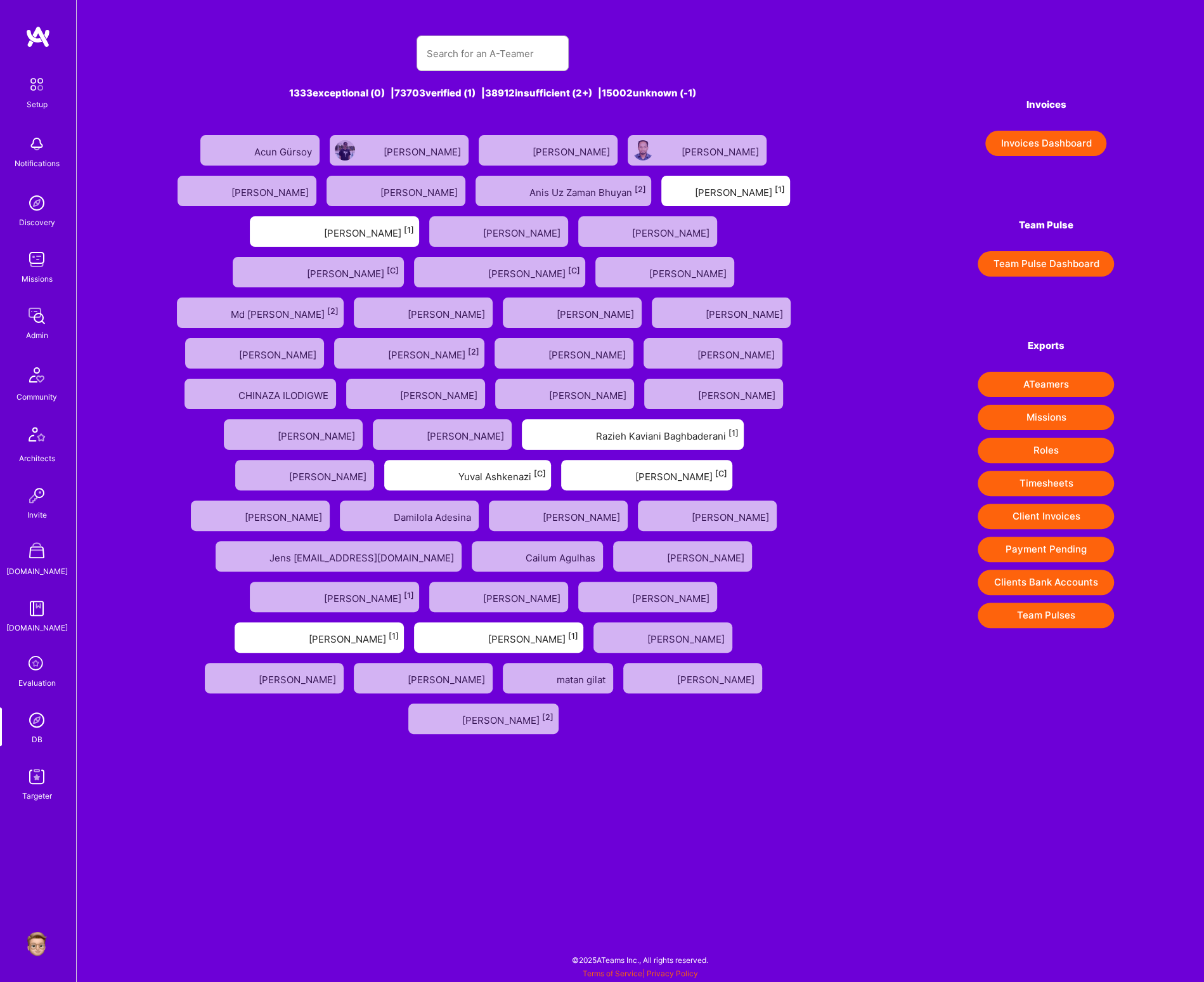 This screenshot has width=1204, height=982. I want to click on img: logo, so click(38, 37).